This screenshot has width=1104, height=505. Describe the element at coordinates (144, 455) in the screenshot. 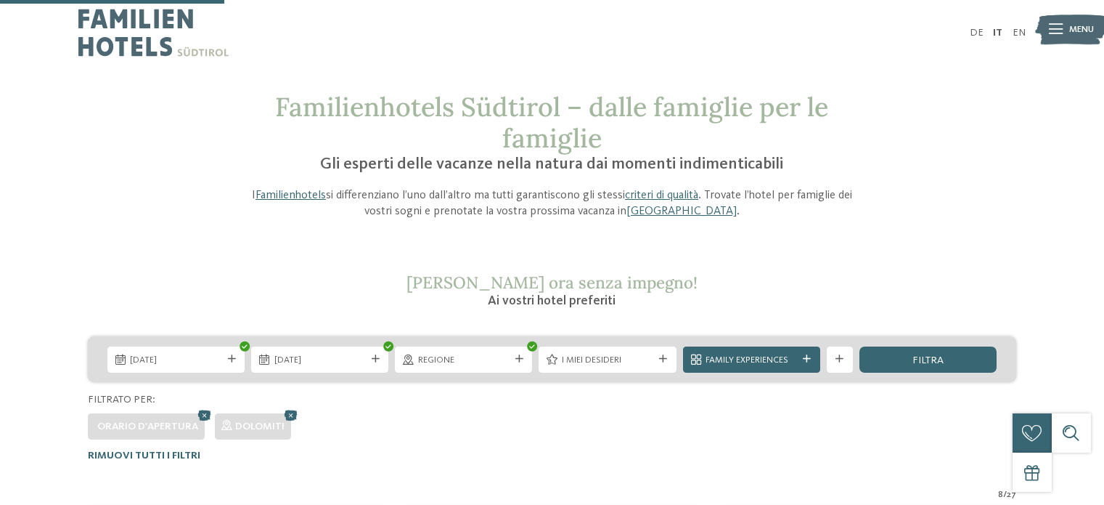

I see `span: Rimuovi tutti i filtri` at that location.